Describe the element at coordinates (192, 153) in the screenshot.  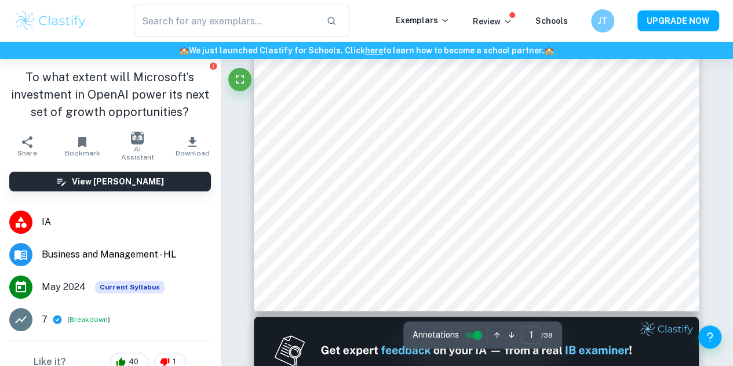
I see `span: Download` at that location.